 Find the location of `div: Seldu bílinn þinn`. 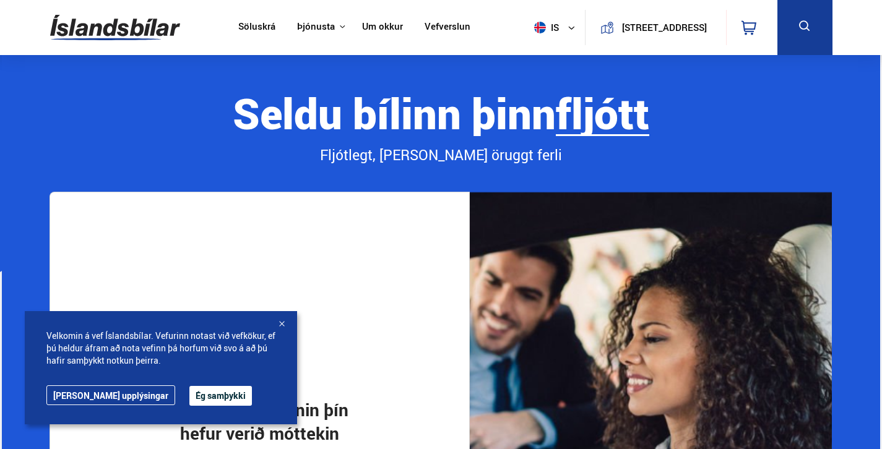

div: Seldu bílinn þinn is located at coordinates (441, 113).